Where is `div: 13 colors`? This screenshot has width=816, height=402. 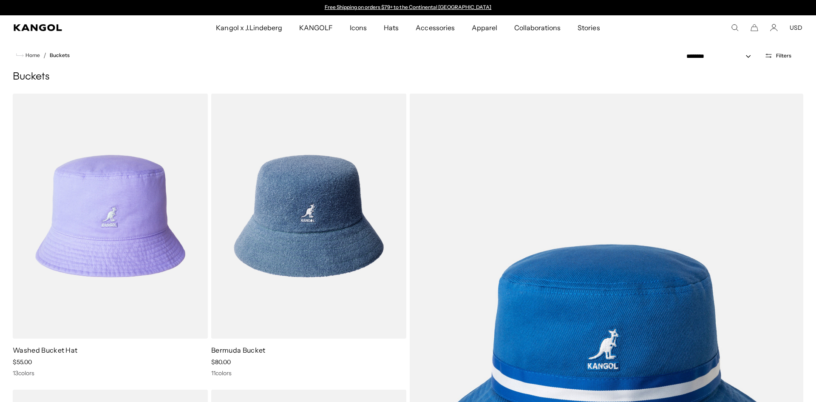 div: 13 colors is located at coordinates (110, 373).